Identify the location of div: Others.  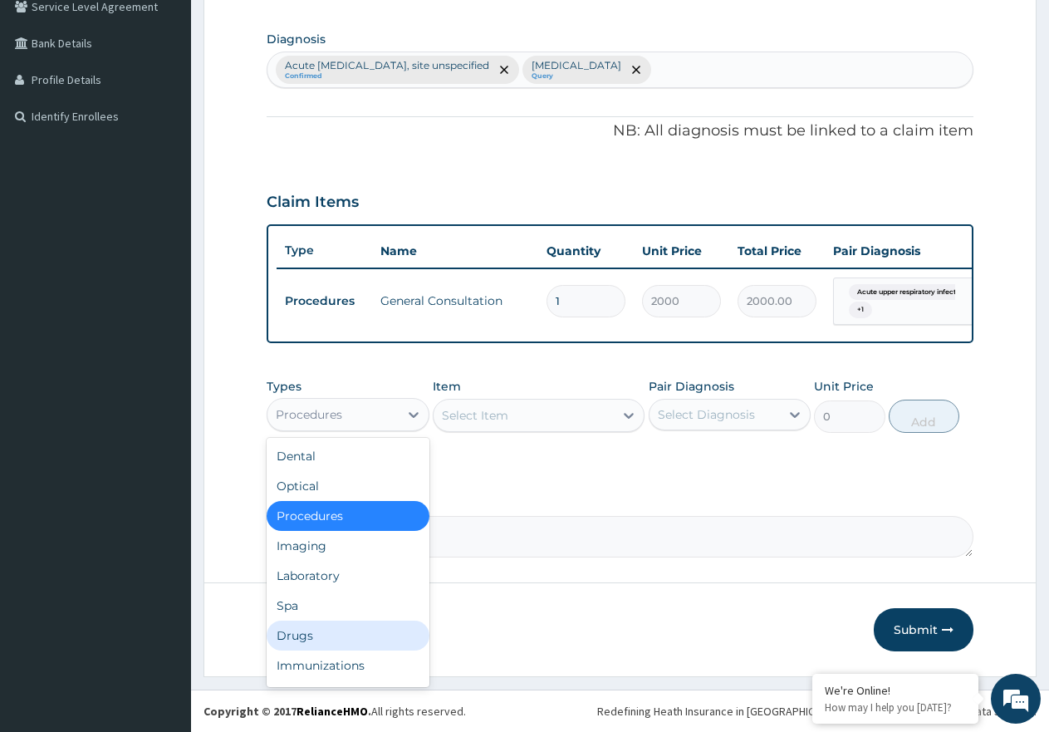
(348, 695).